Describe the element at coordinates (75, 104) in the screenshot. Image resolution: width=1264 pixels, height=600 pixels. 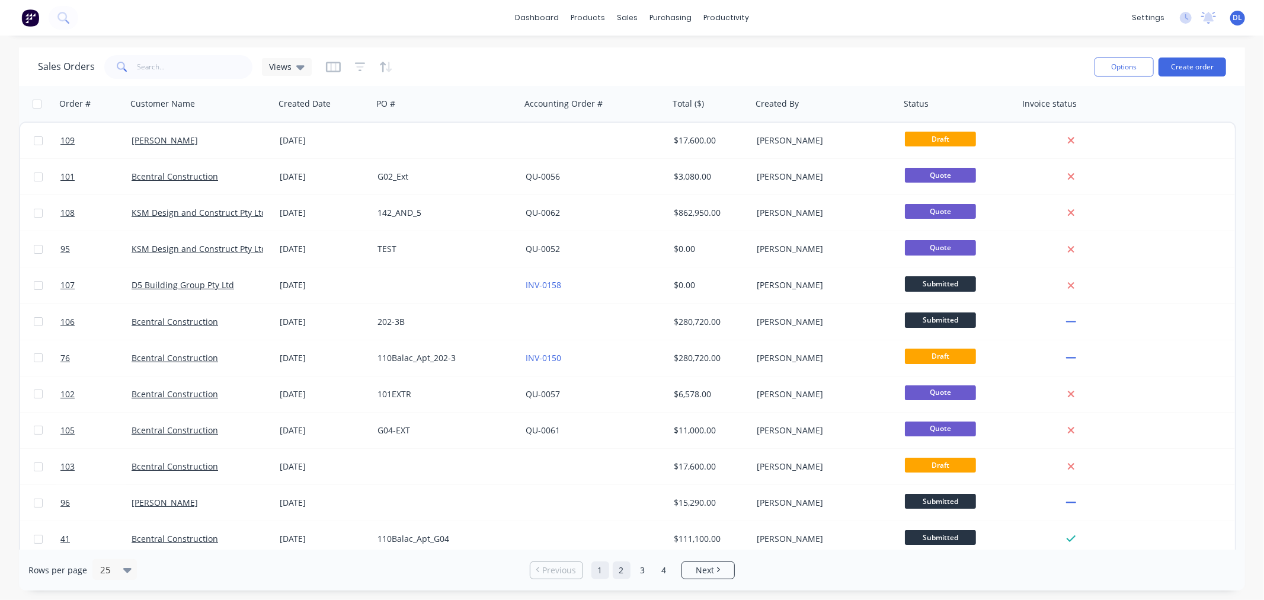
I see `div: Order #` at that location.